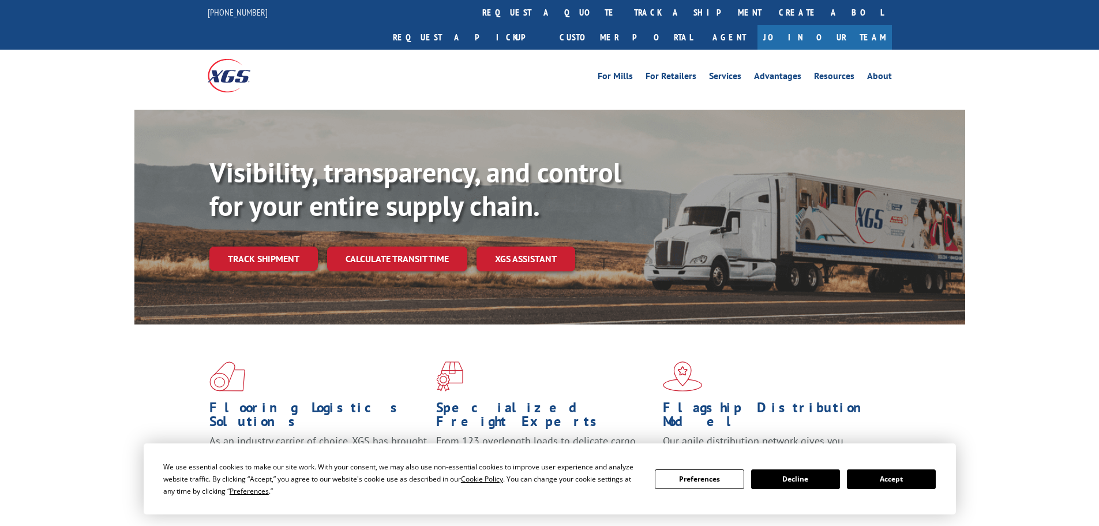  I want to click on a: Resources, so click(834, 78).